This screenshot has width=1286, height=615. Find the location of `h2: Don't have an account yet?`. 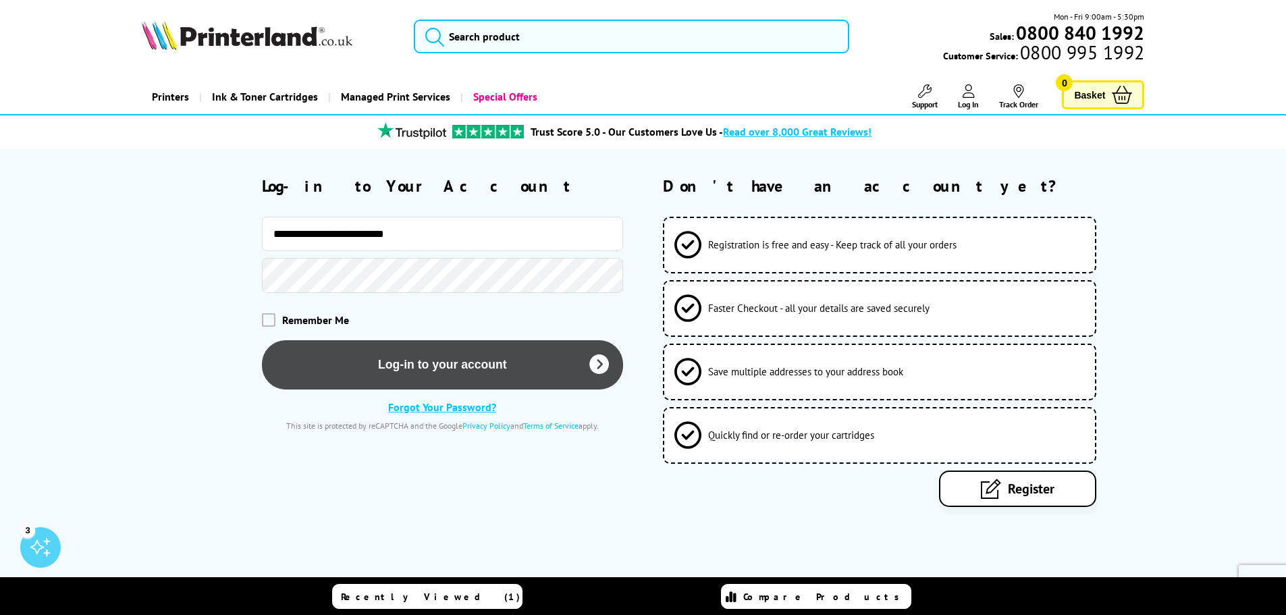

h2: Don't have an account yet? is located at coordinates (904, 186).